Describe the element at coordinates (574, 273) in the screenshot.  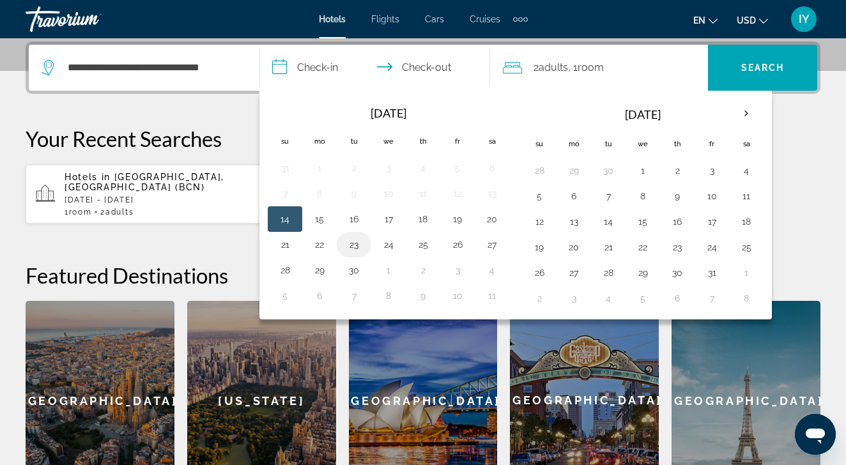
I see `button: Day 27` at that location.